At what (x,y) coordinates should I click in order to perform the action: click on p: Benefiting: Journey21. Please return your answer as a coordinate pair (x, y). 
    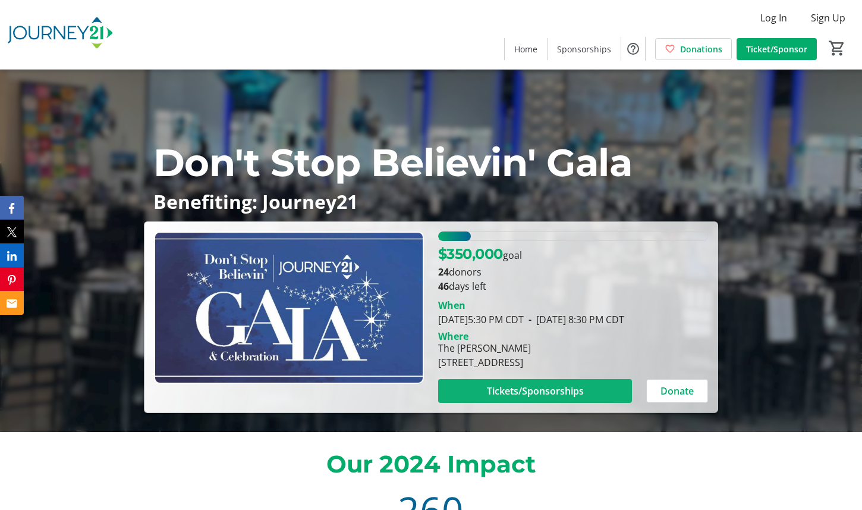
    Looking at the image, I should click on (431, 201).